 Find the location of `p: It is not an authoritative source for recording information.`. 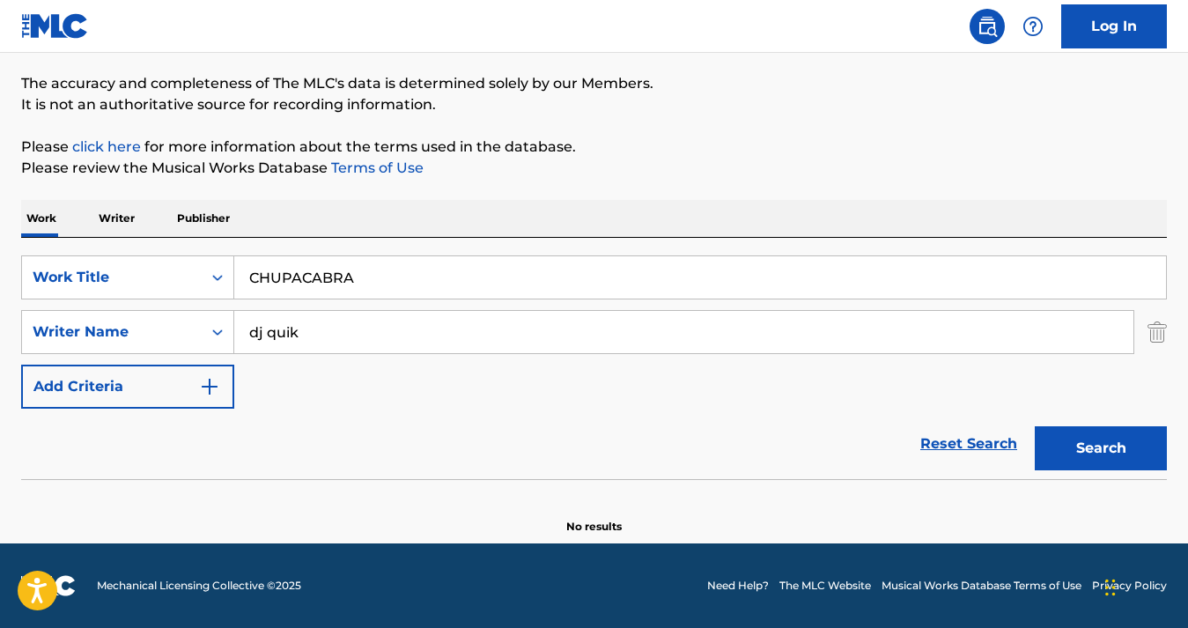

p: It is not an authoritative source for recording information. is located at coordinates (594, 105).